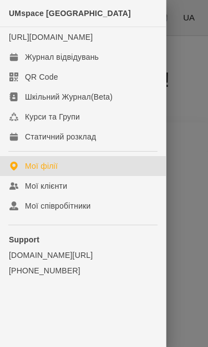 This screenshot has height=347, width=208. Describe the element at coordinates (42, 77) in the screenshot. I see `div: QR Code` at that location.